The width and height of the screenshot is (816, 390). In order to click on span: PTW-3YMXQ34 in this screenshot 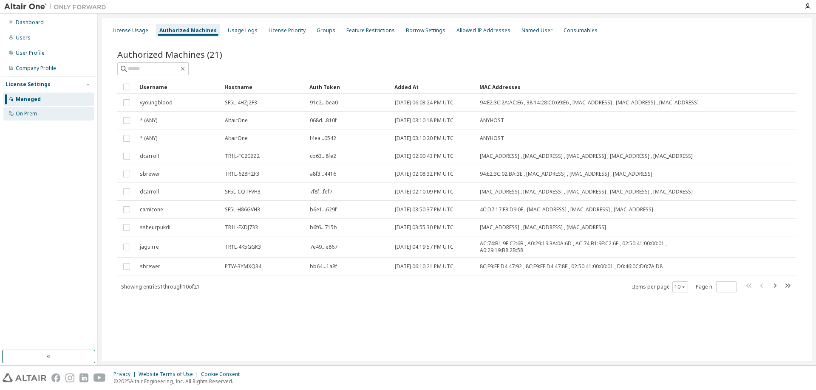, I will do `click(243, 267)`.